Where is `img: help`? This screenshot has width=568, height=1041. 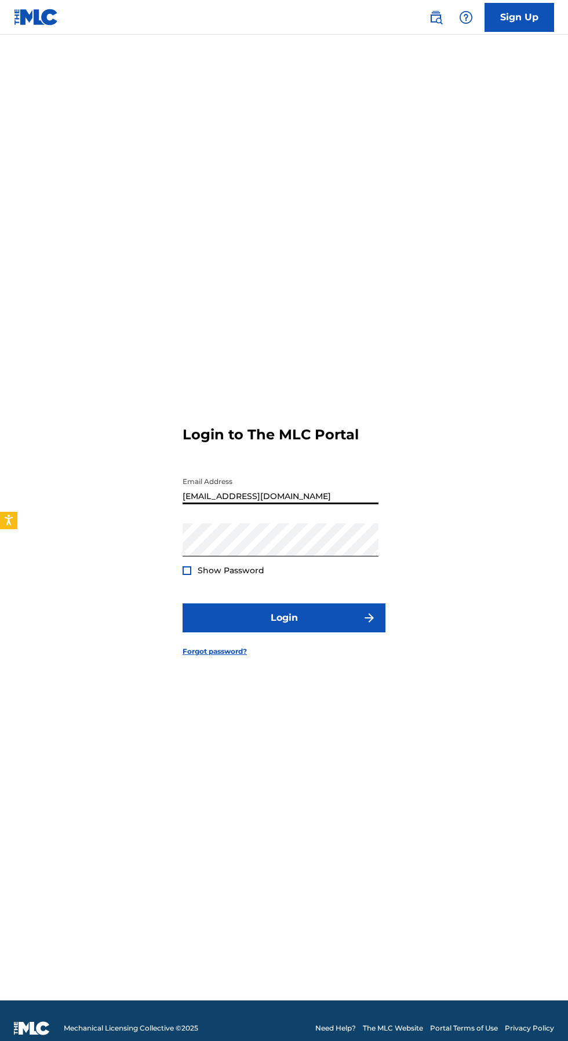
img: help is located at coordinates (466, 17).